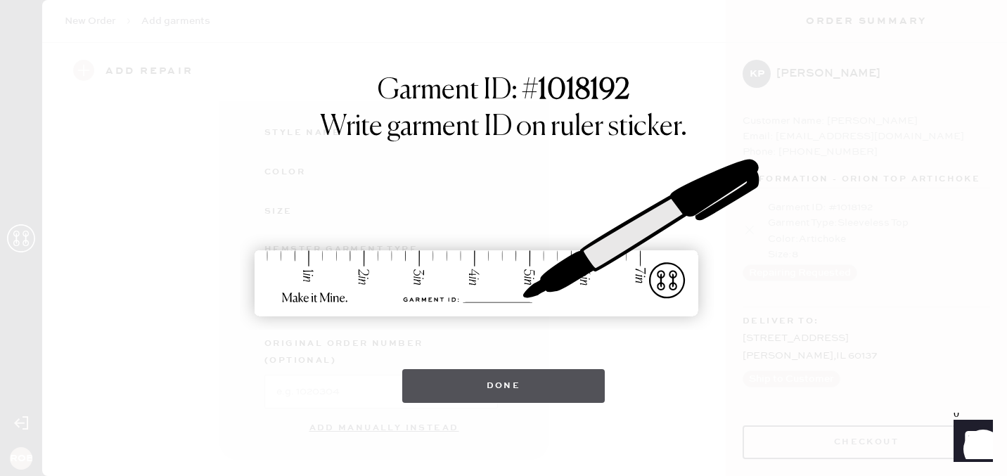  Describe the element at coordinates (504, 239) in the screenshot. I see `img: ruler-sticker-sharpie.svg` at that location.